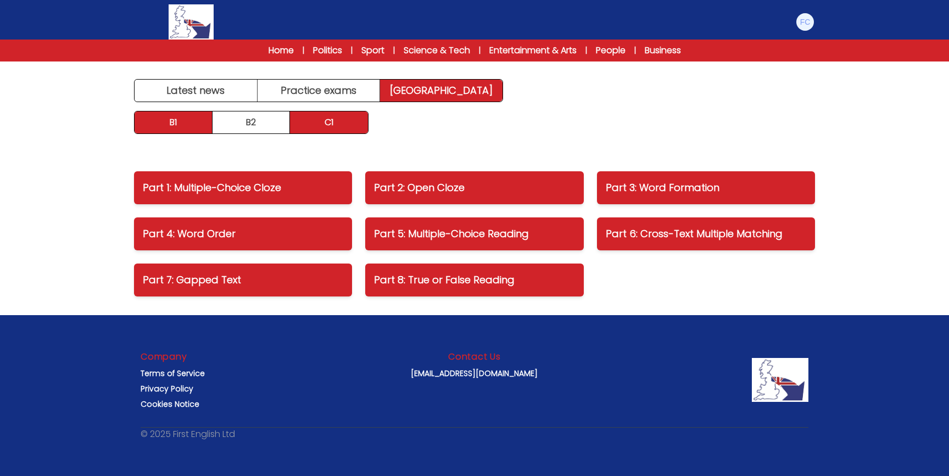 The width and height of the screenshot is (949, 476). I want to click on a: Part 6: Cross-Text Multiple Matching, so click(706, 234).